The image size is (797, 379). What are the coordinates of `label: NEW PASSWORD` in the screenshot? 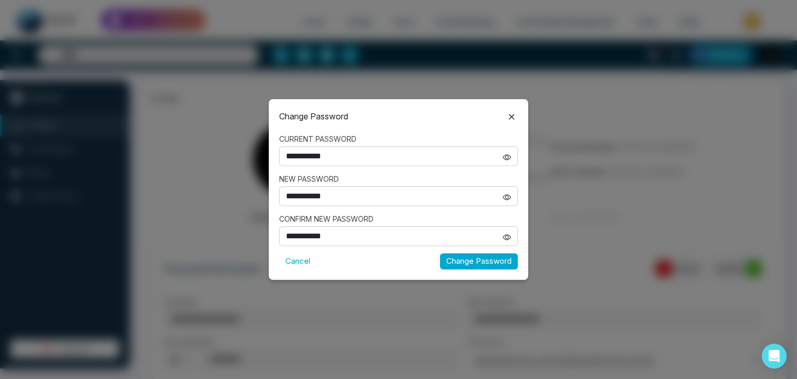 It's located at (399, 179).